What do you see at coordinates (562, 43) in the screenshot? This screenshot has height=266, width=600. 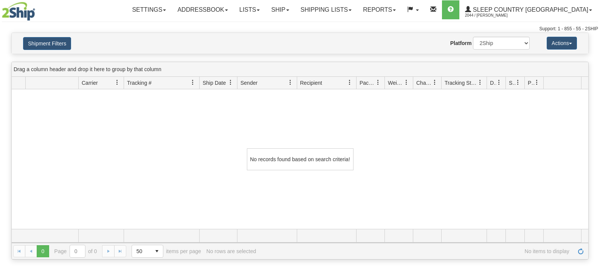 I see `button: Actions` at bounding box center [562, 43].